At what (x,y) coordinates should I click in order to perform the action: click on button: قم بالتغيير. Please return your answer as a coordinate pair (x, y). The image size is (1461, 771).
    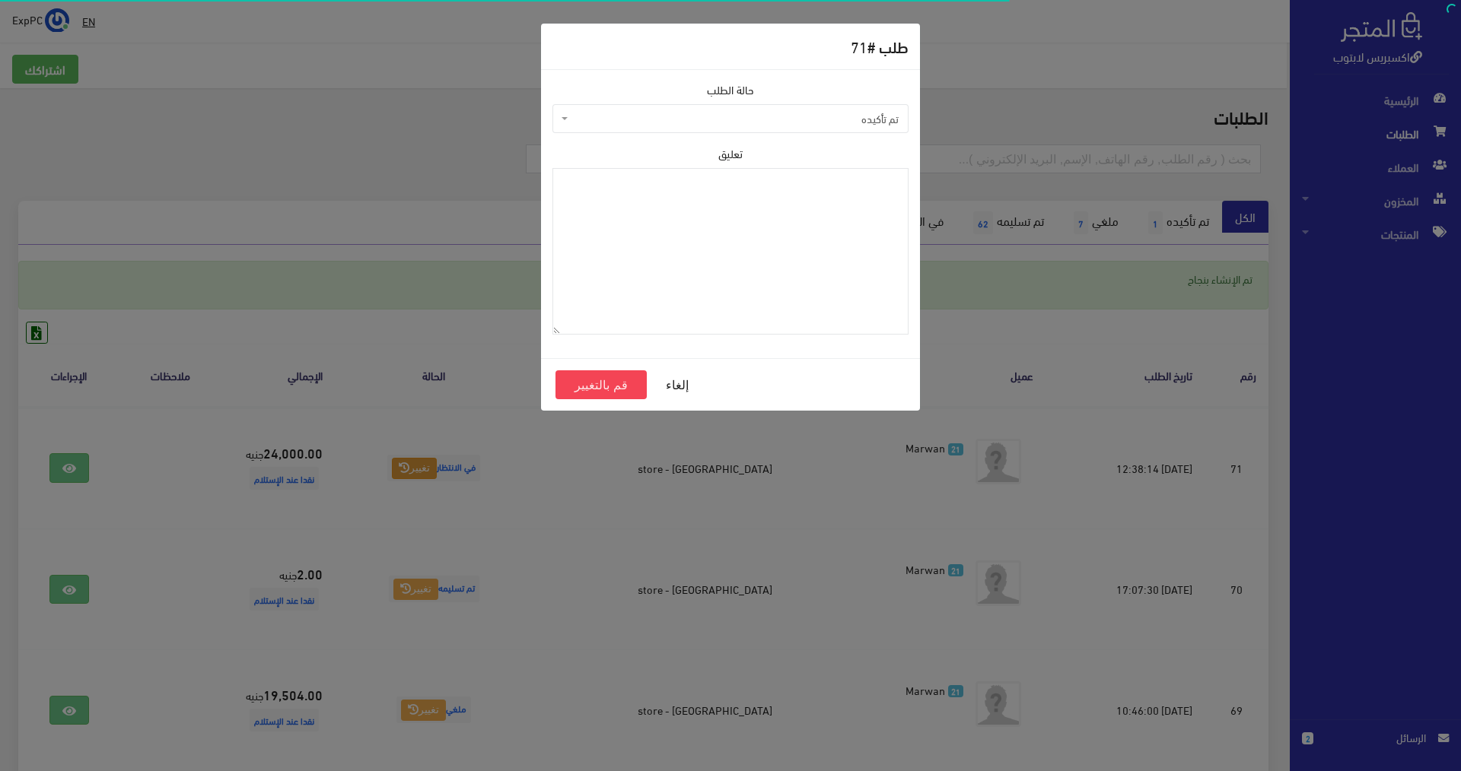
    Looking at the image, I should click on (601, 385).